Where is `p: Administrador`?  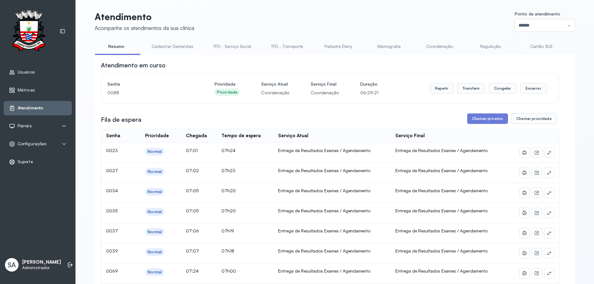
p: Administrador is located at coordinates (41, 268).